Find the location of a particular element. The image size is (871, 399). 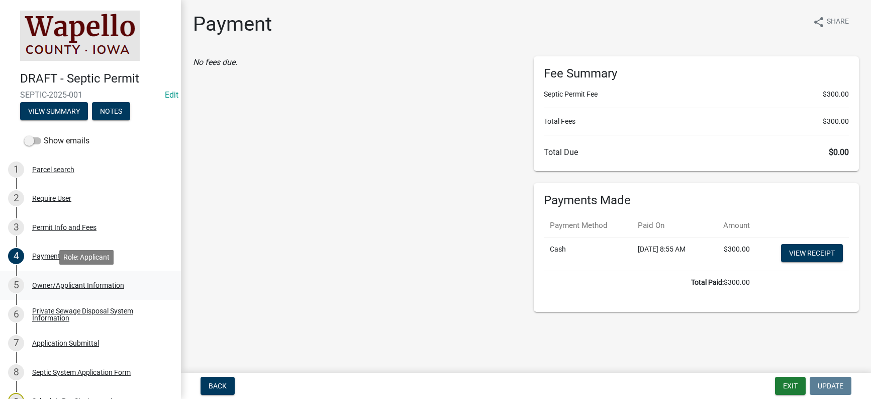

button: Back is located at coordinates (218, 386).